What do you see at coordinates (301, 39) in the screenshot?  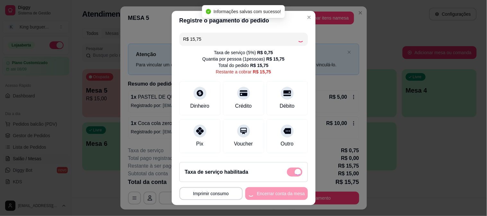 I see `div: Loading` at bounding box center [301, 39].